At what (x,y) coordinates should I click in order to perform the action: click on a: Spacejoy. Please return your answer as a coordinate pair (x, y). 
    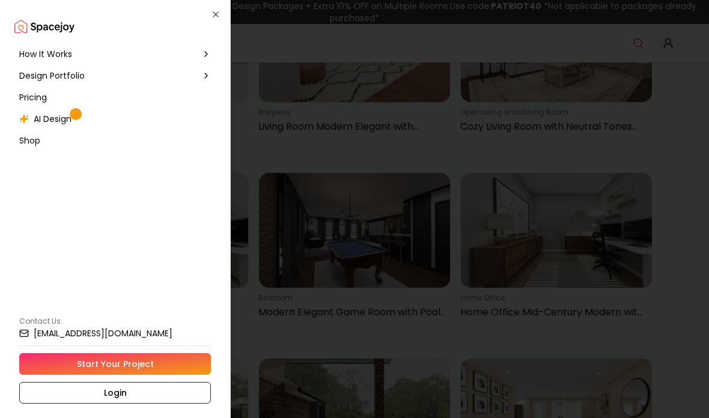
    Looking at the image, I should click on (44, 26).